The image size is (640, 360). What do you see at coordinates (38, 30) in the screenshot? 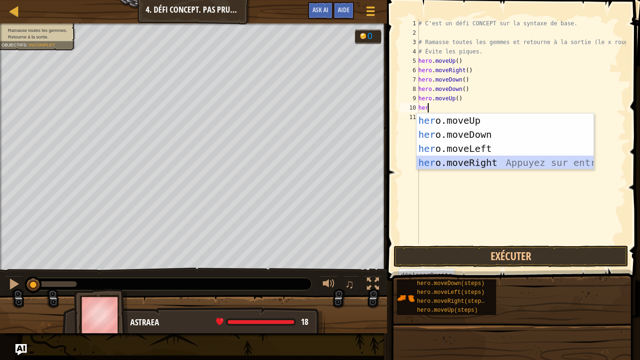
I see `span: Ramasse toutes les gemmes.` at bounding box center [38, 30].